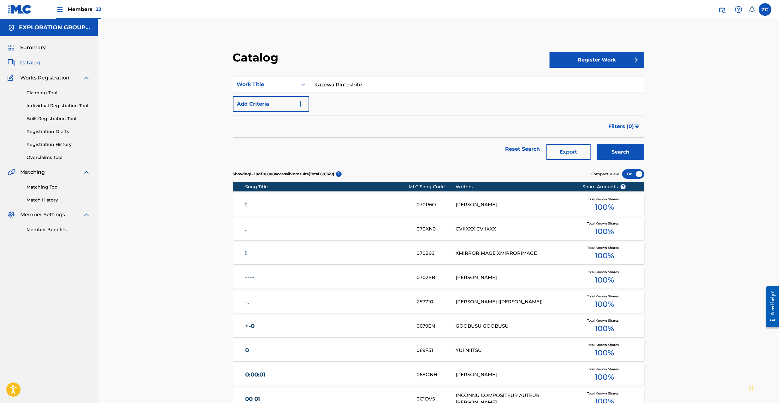 This screenshot has height=403, width=779. What do you see at coordinates (763, 388) in the screenshot?
I see `div: Chat Widget` at bounding box center [763, 388].